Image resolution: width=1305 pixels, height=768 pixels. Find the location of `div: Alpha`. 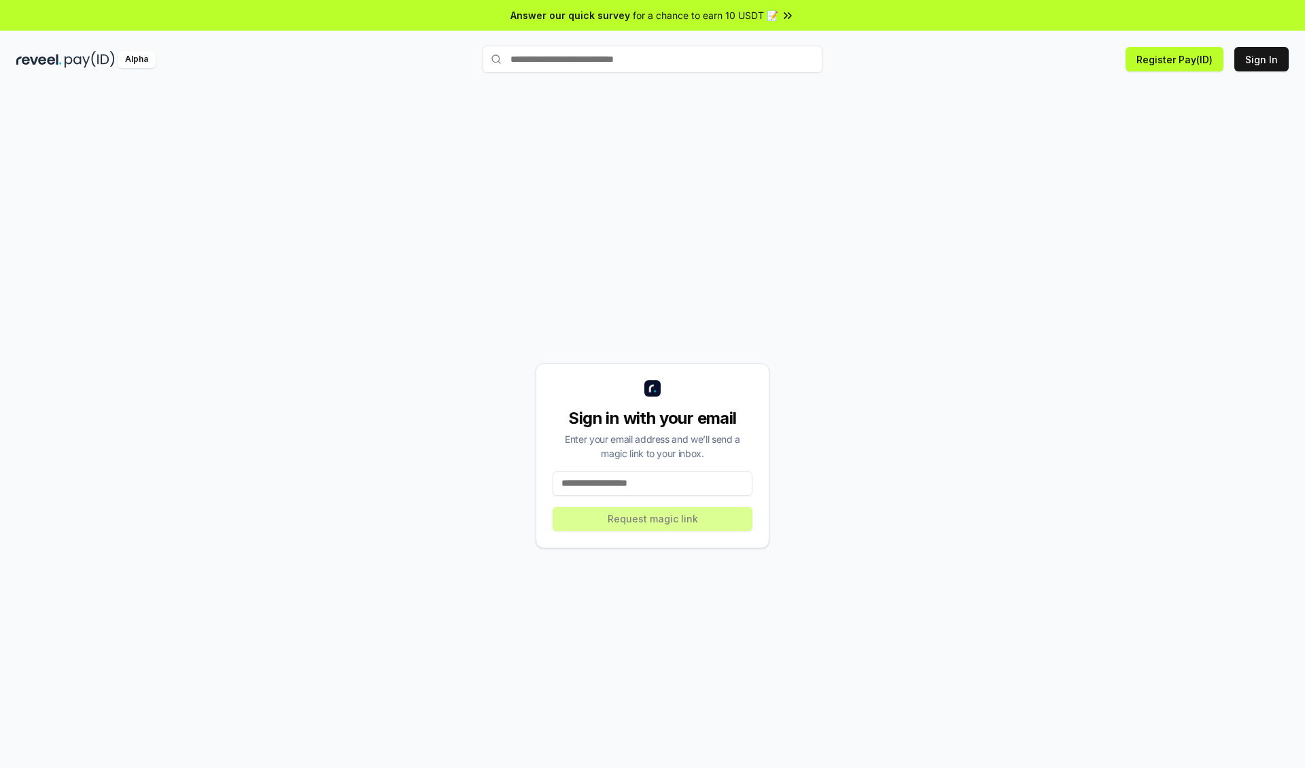

div: Alpha is located at coordinates (137, 59).